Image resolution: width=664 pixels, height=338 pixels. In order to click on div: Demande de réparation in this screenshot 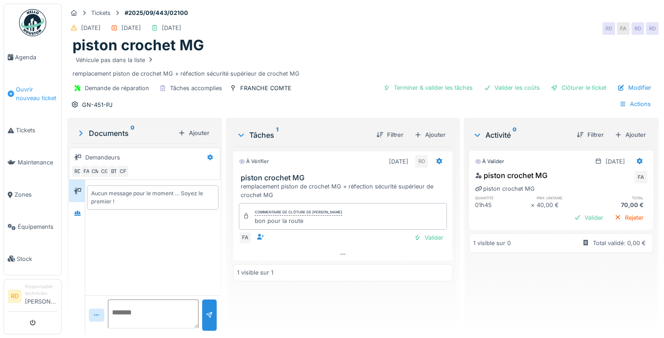, I will do `click(117, 88)`.